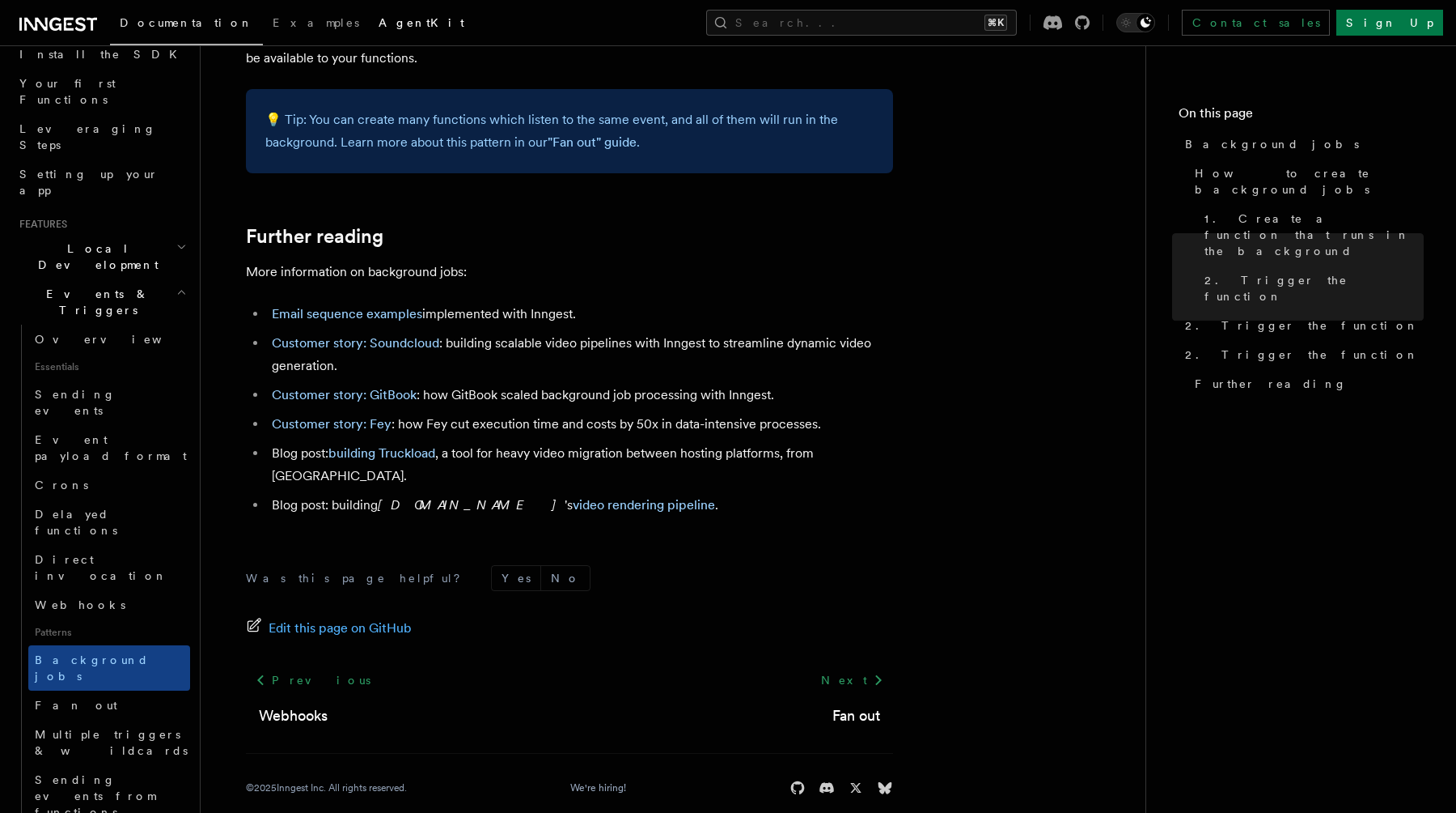 The image size is (1456, 813). I want to click on a: Customer story: Soundcloud, so click(355, 342).